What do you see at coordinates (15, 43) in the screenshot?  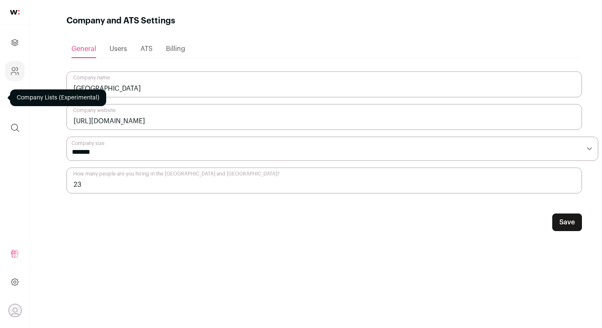 I see `a: Projects` at bounding box center [15, 43].